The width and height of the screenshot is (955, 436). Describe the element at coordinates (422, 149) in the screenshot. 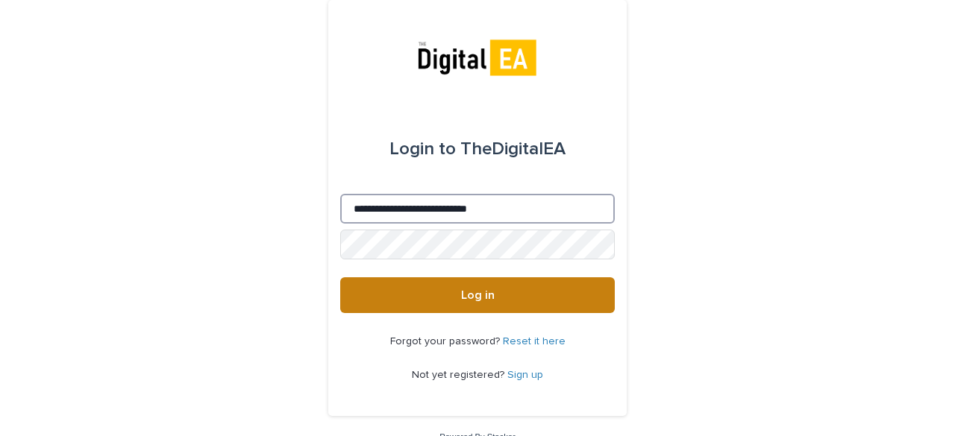

I see `span: Login to` at that location.